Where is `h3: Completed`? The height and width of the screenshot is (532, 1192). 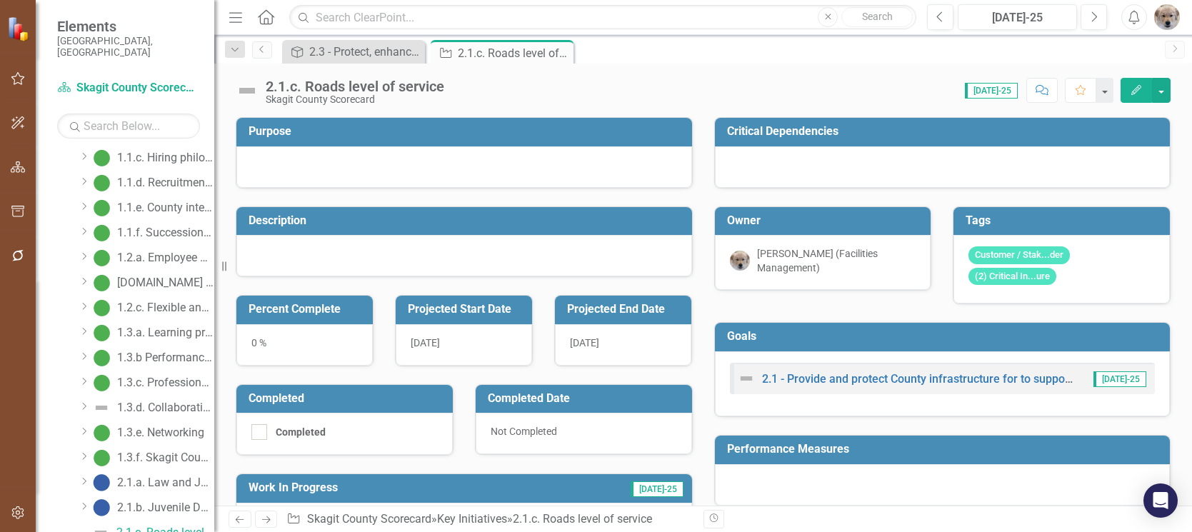
h3: Completed is located at coordinates (347, 399).